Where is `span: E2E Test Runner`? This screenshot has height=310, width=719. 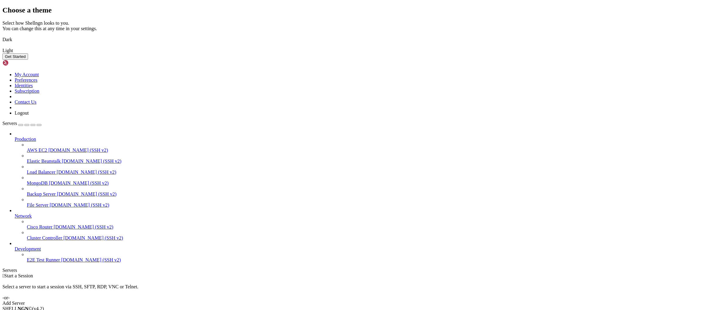
span: E2E Test Runner is located at coordinates (43, 260).